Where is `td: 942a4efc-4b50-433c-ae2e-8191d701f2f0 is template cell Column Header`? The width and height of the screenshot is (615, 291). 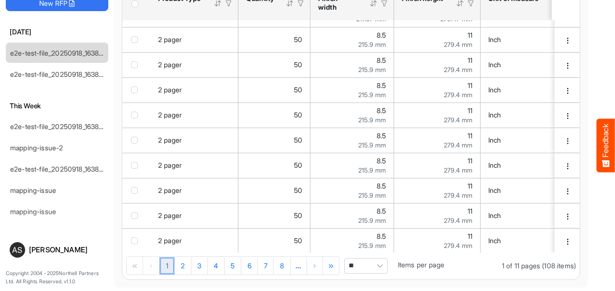 td: 942a4efc-4b50-433c-ae2e-8191d701f2f0 is template cell Column Header is located at coordinates (568, 90).